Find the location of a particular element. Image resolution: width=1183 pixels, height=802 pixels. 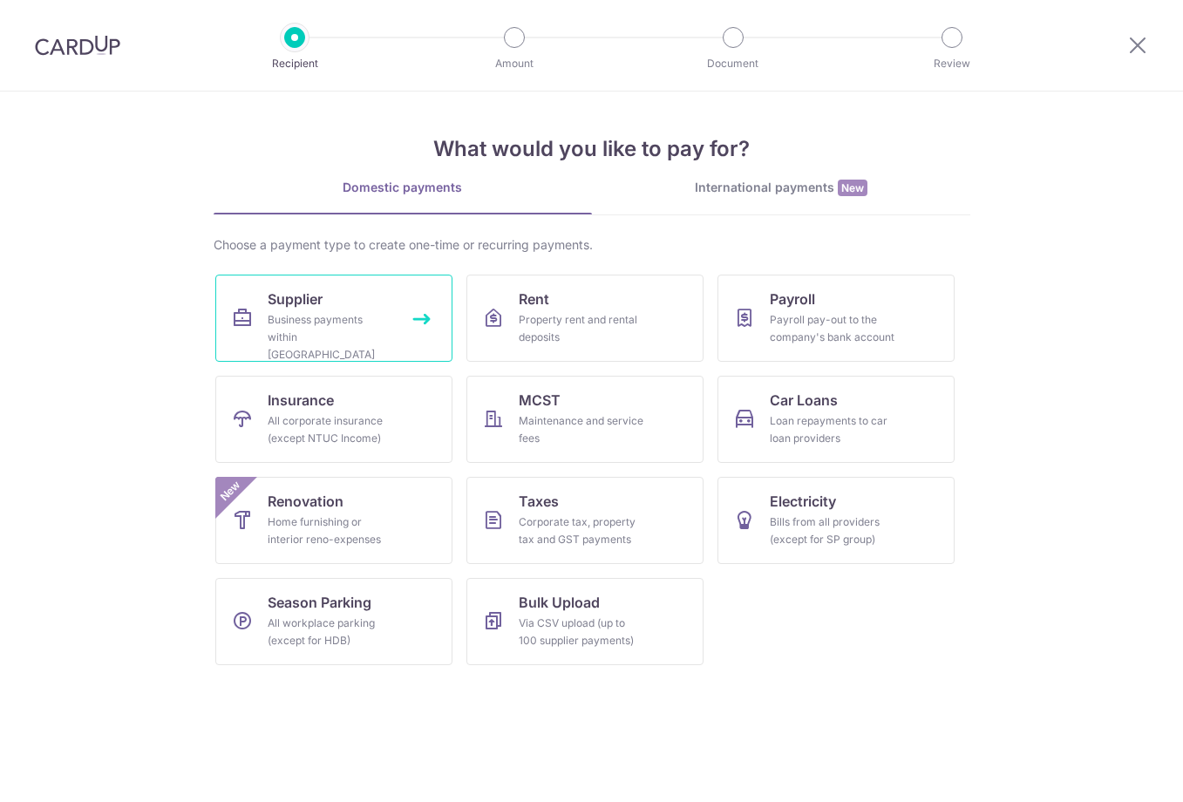

div: Property rent and rental deposits is located at coordinates (581, 329).